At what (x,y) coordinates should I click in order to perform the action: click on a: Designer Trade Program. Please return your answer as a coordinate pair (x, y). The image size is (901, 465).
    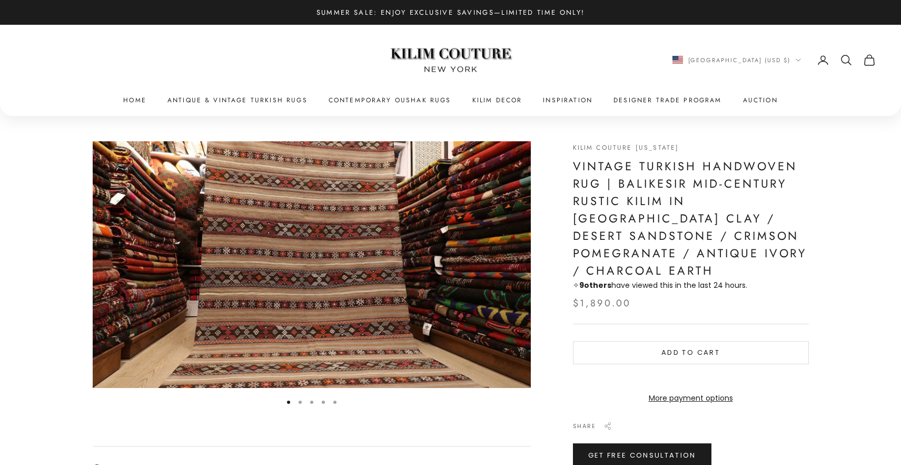
    Looking at the image, I should click on (668, 100).